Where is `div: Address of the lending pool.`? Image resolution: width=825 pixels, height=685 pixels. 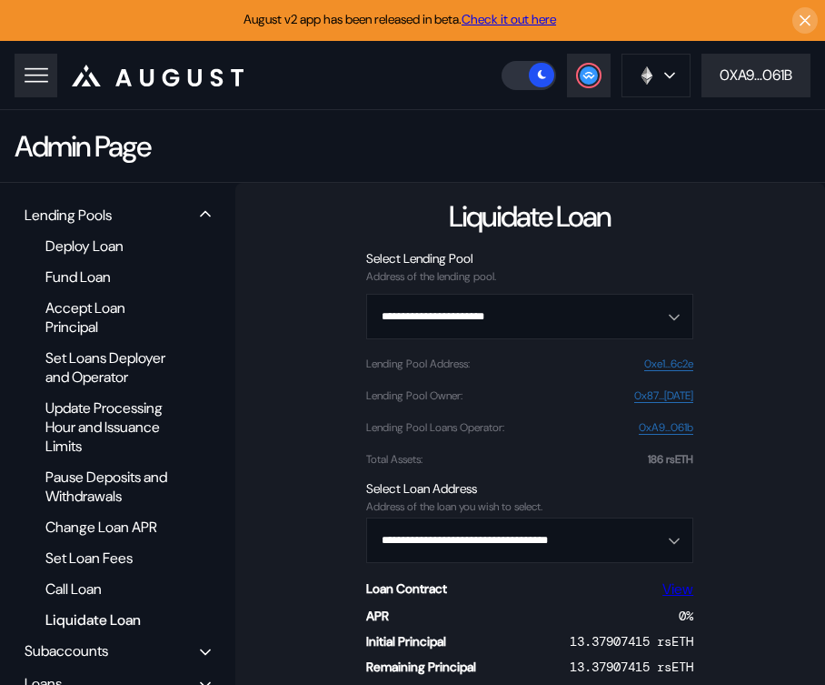 div: Address of the lending pool. is located at coordinates (530, 276).